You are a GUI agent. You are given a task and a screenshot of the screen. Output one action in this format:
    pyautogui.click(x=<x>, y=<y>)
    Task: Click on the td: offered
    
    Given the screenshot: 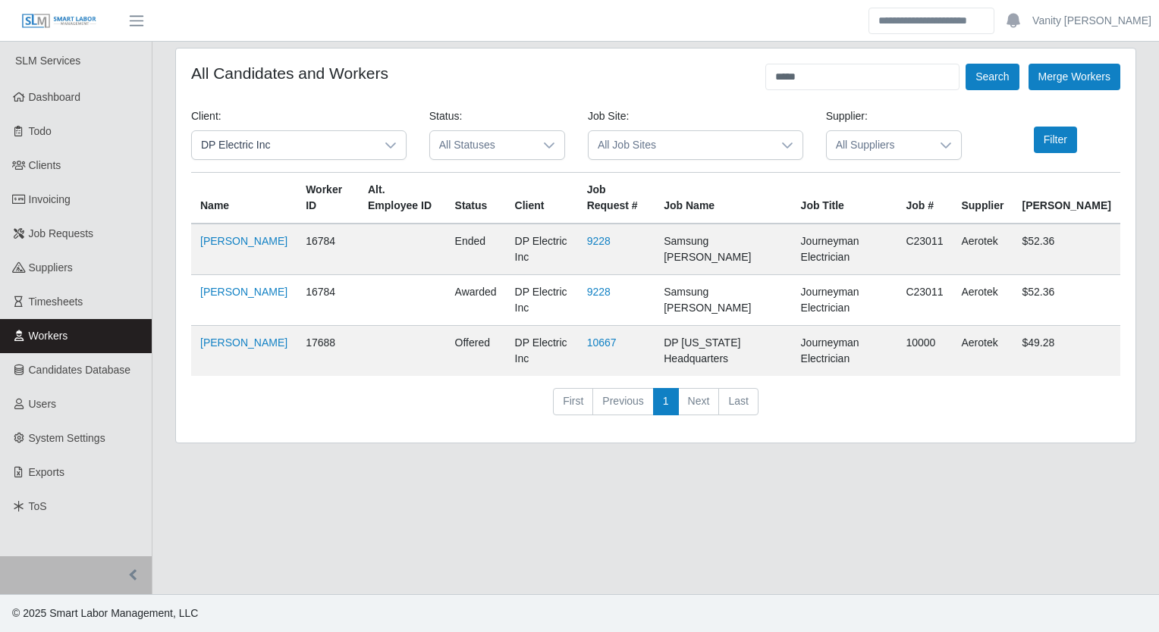 What is the action you would take?
    pyautogui.click(x=475, y=351)
    